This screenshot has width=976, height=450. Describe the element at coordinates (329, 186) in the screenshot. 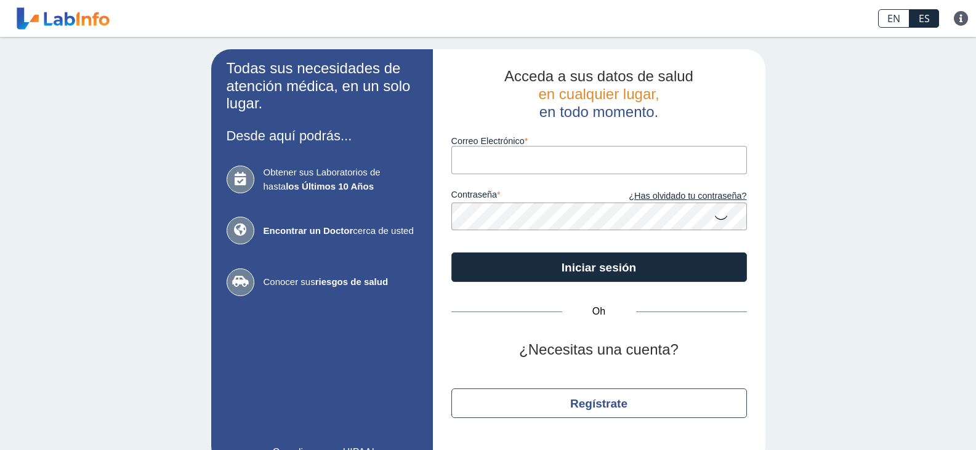

I see `font: los Últimos 10 Años` at that location.